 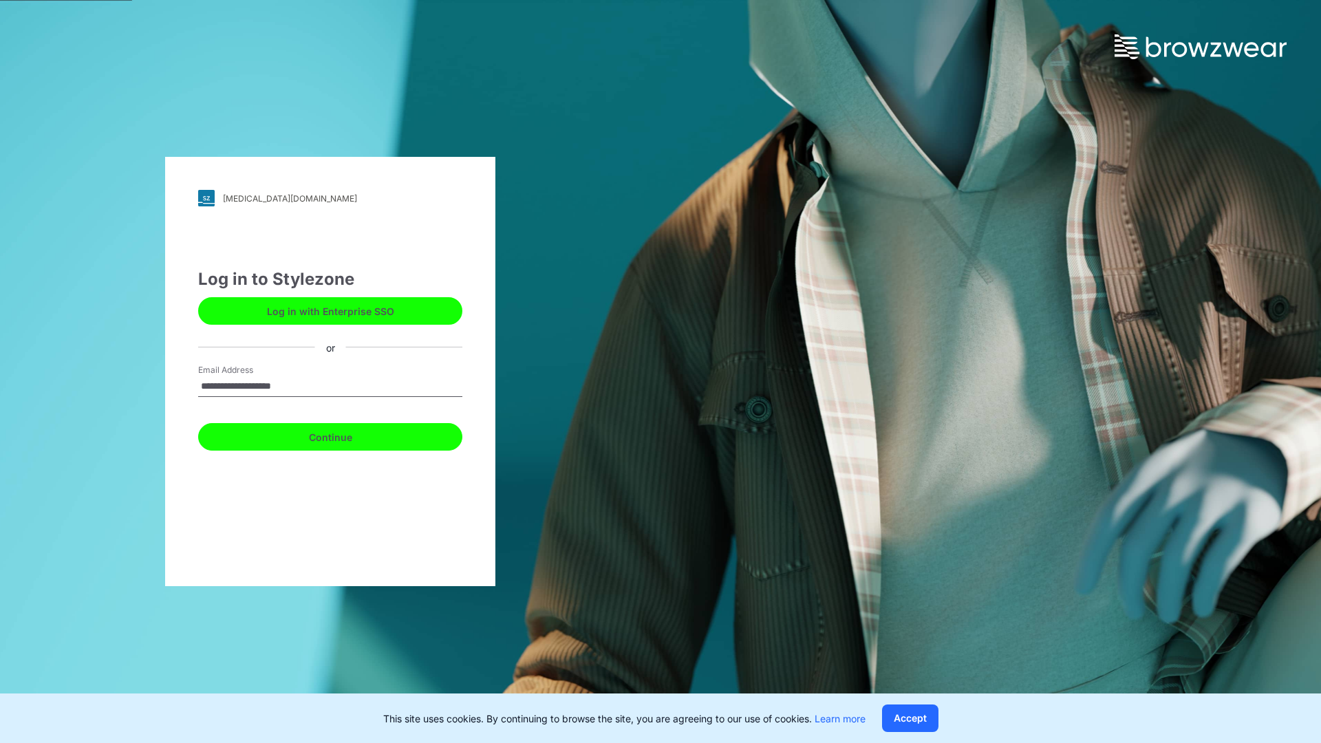 I want to click on img: svg+xml;base64,PHN2ZyB3aWR0aD0iMjgiIGhlaWdodD0iMjgiIHZpZXdCb3g9IjAgMCAyOCAyOCIgZmlsbD0ibm9uZSIgeG..., so click(x=206, y=198).